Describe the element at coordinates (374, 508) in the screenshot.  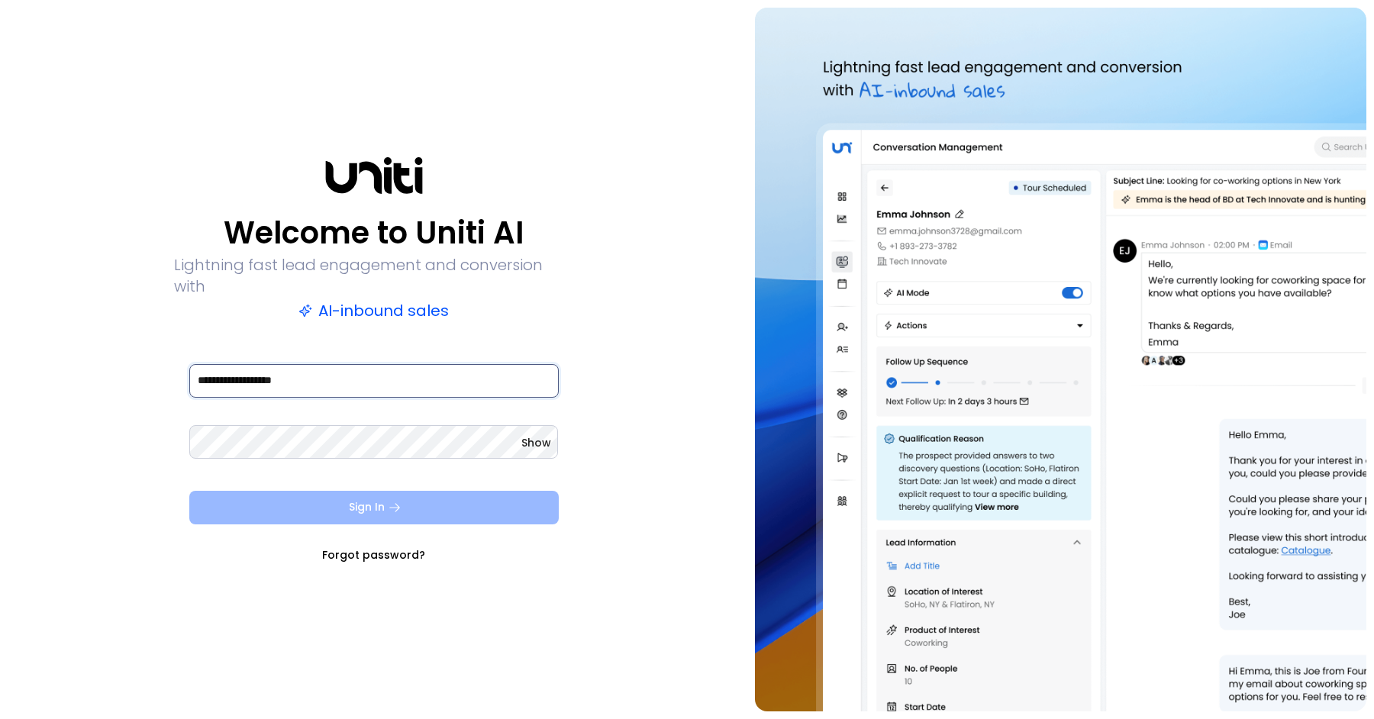
I see `button: Sign In` at that location.